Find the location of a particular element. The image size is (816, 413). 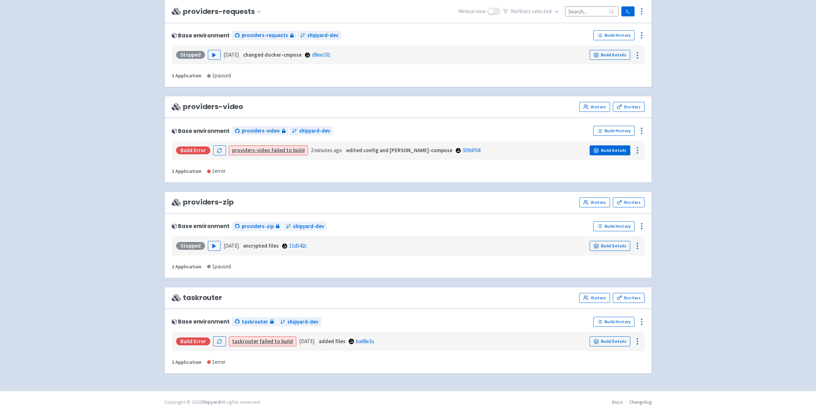

a: taskrouter failed to build is located at coordinates (262, 341).